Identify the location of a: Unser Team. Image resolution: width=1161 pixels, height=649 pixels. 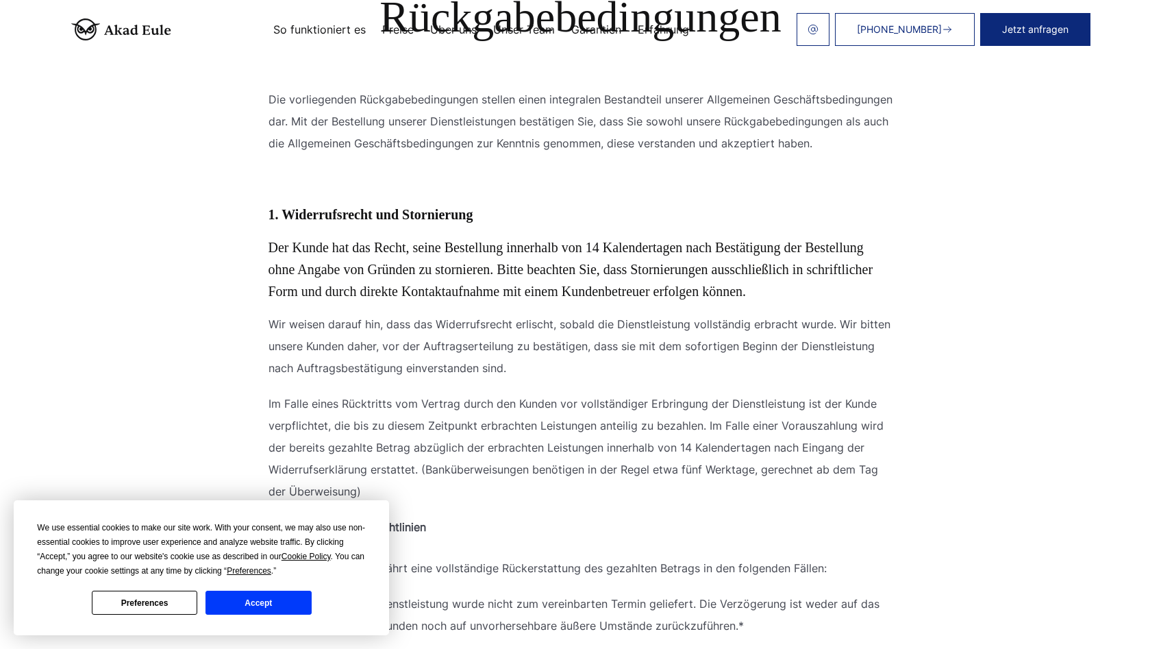
(524, 29).